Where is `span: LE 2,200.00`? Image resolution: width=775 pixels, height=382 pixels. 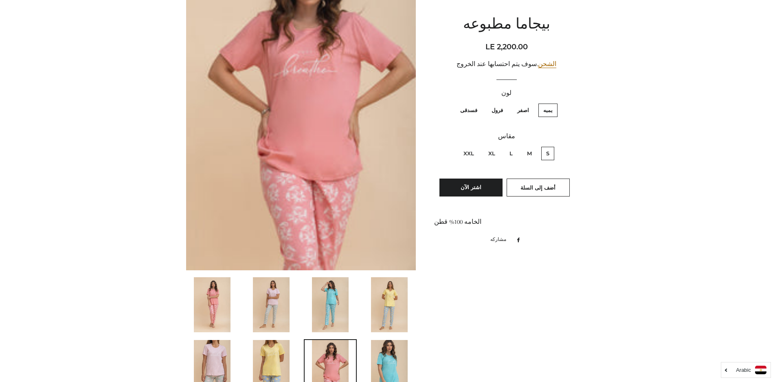 span: LE 2,200.00 is located at coordinates (507, 47).